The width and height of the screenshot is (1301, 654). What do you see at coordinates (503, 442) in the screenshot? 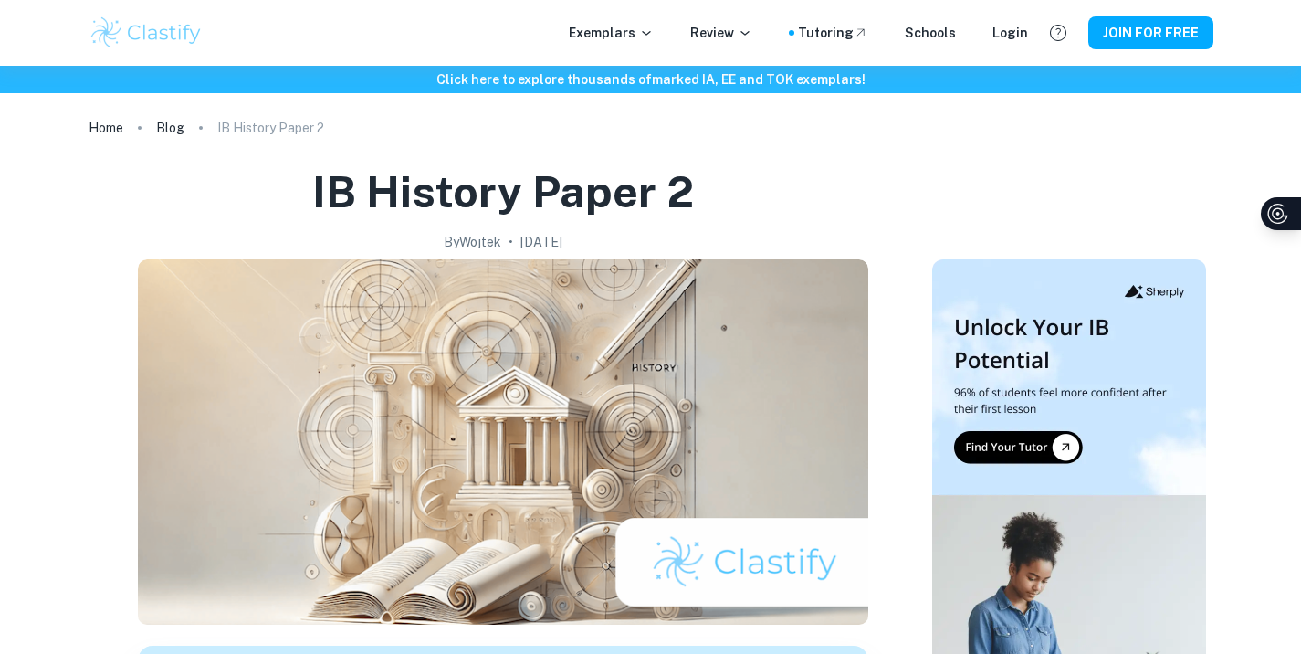
I see `img: IB History Paper 2 cover image` at bounding box center [503, 442].